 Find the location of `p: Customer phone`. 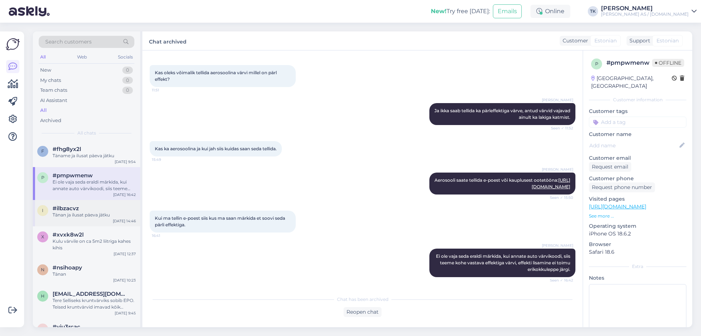

p: Customer phone is located at coordinates (638, 178).